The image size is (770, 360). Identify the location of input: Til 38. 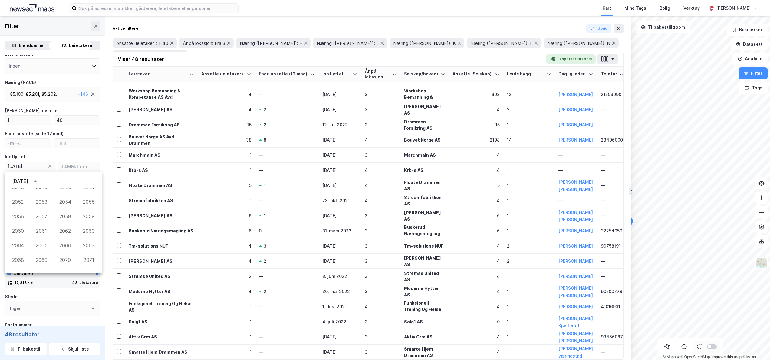
(77, 120).